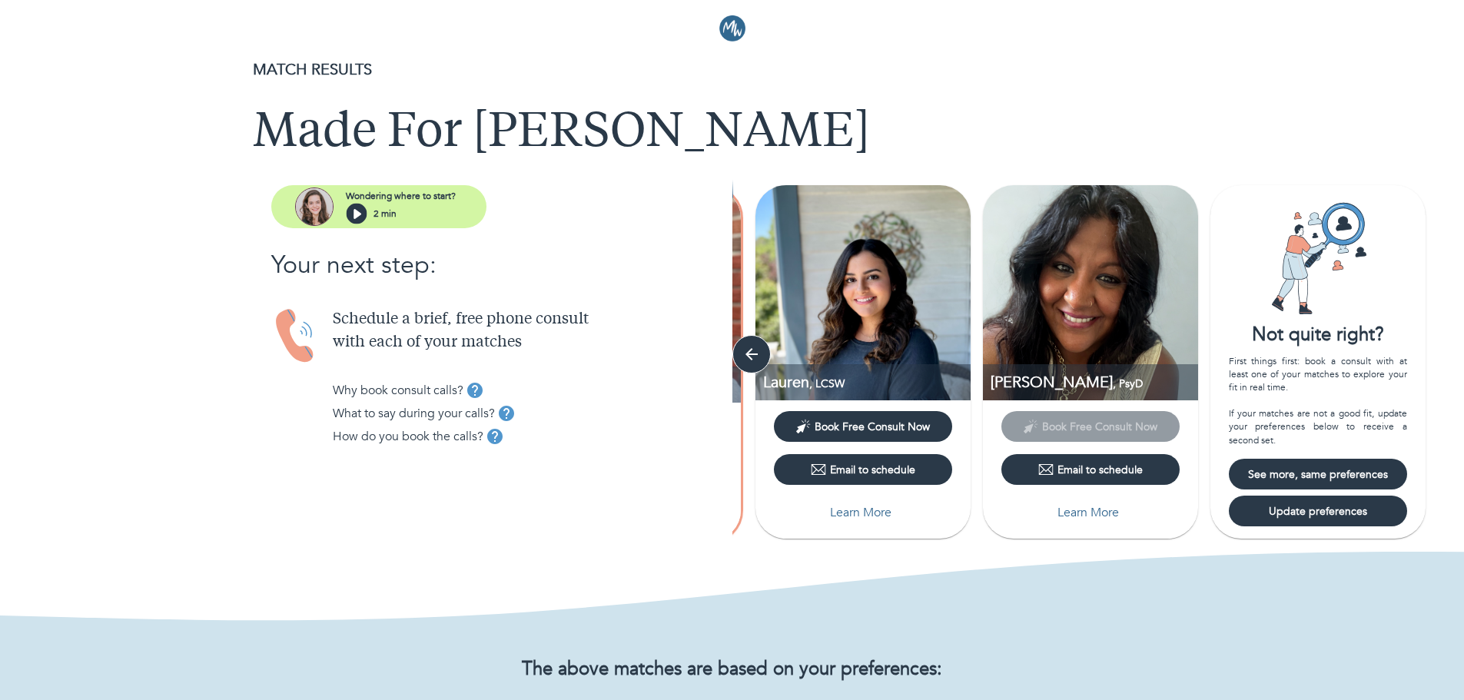  What do you see at coordinates (314, 207) in the screenshot?
I see `img: assistant` at bounding box center [314, 207].